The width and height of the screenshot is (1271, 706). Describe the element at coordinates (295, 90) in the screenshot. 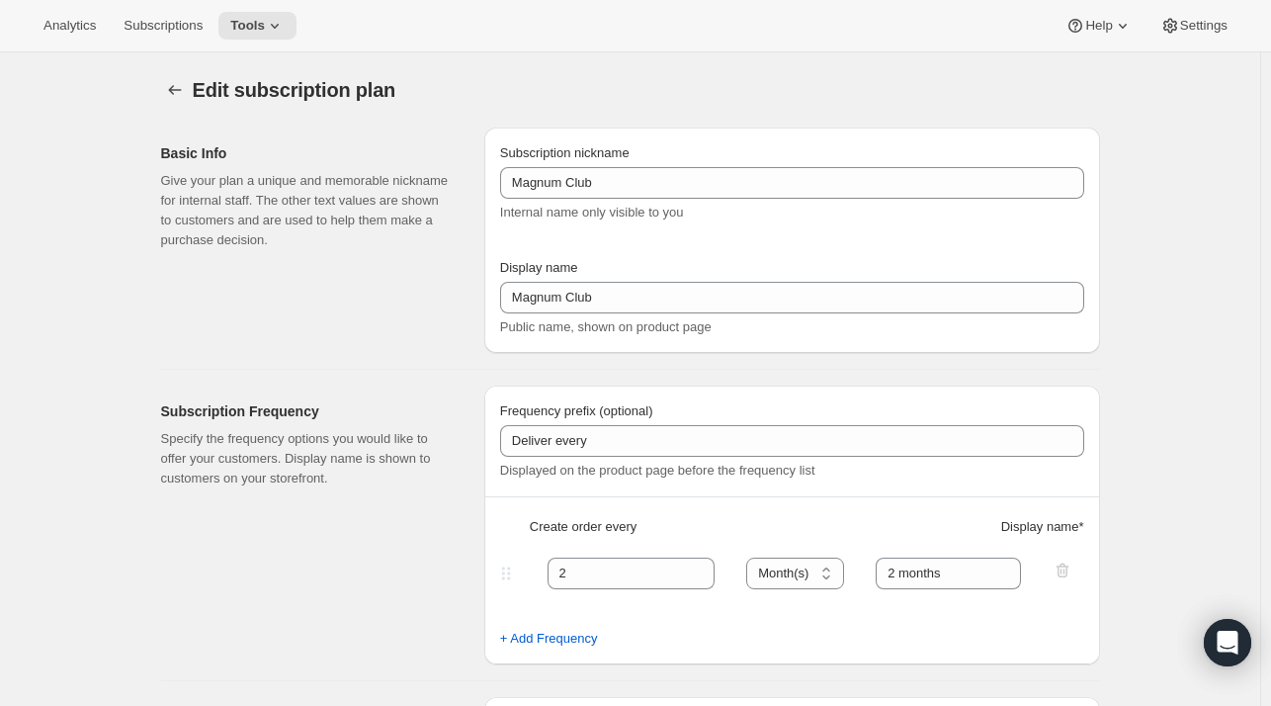

I see `span: Edit subscription plan` at that location.